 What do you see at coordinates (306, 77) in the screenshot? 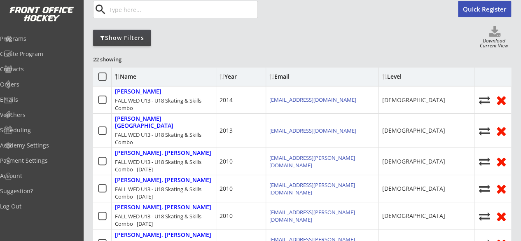
I see `div: Email` at bounding box center [306, 77].